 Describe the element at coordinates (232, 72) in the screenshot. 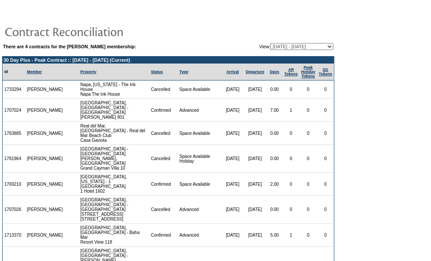

I see `a: Arrival` at that location.